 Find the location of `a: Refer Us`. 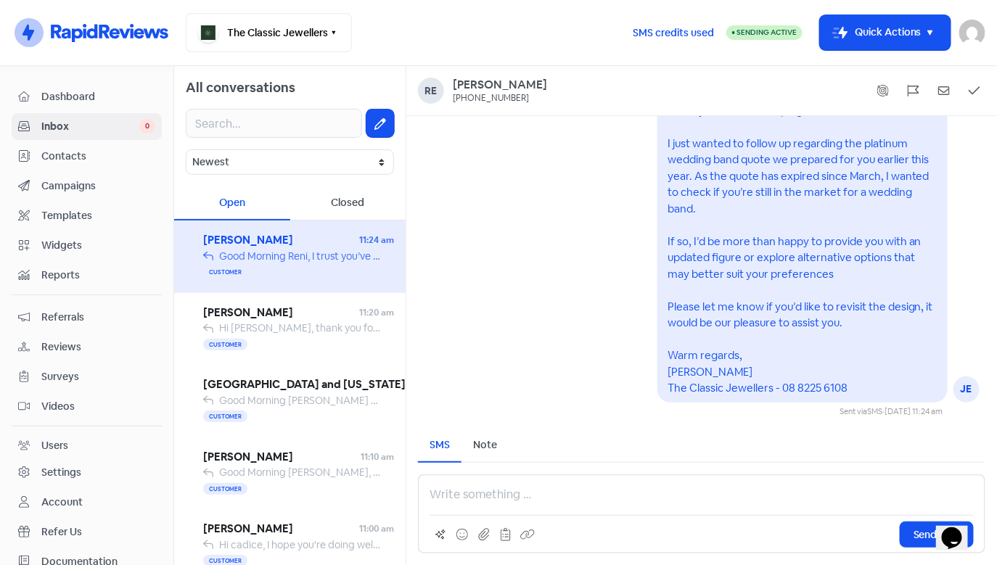

a: Refer Us is located at coordinates (86, 532).